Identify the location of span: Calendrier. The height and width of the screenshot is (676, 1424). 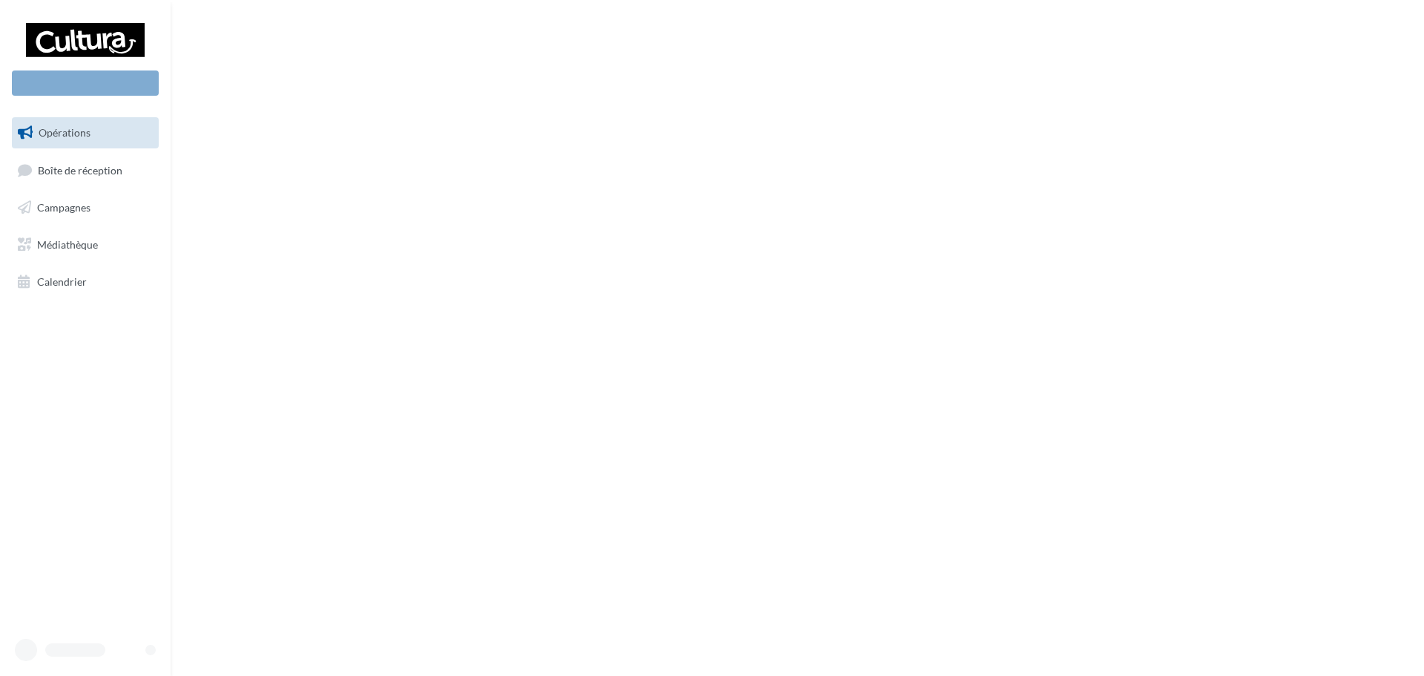
(62, 280).